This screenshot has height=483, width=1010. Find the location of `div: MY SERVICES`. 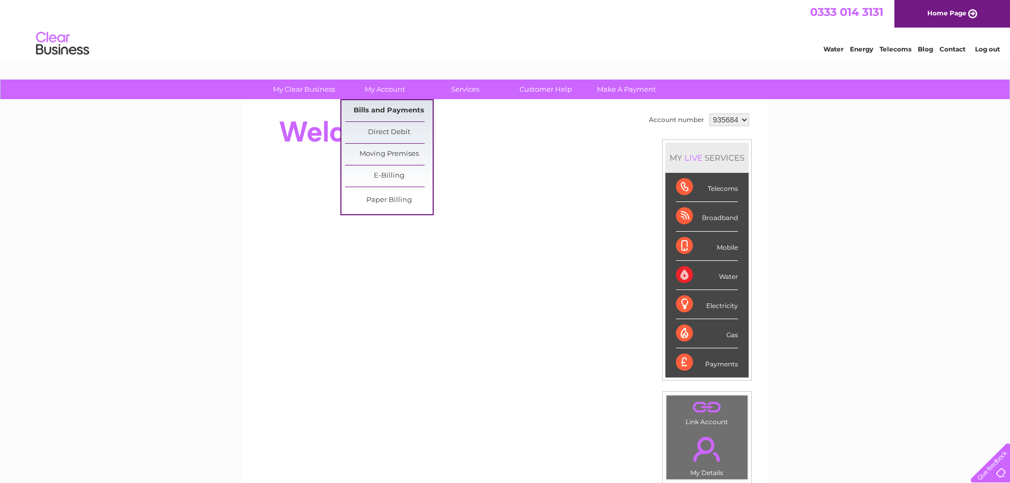

div: MY SERVICES is located at coordinates (707, 157).